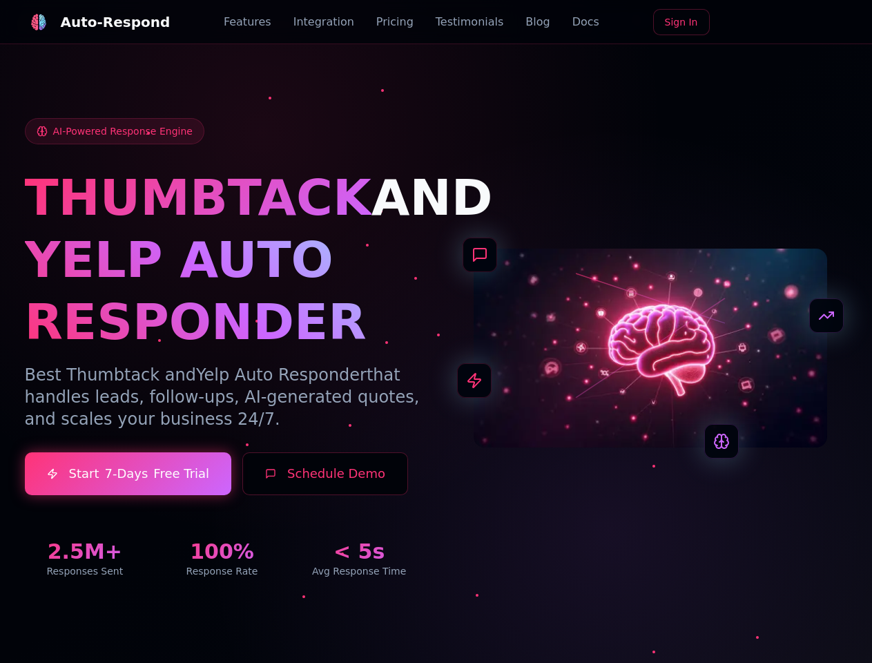 This screenshot has height=663, width=872. Describe the element at coordinates (281, 375) in the screenshot. I see `span: Yelp Auto Responder` at that location.